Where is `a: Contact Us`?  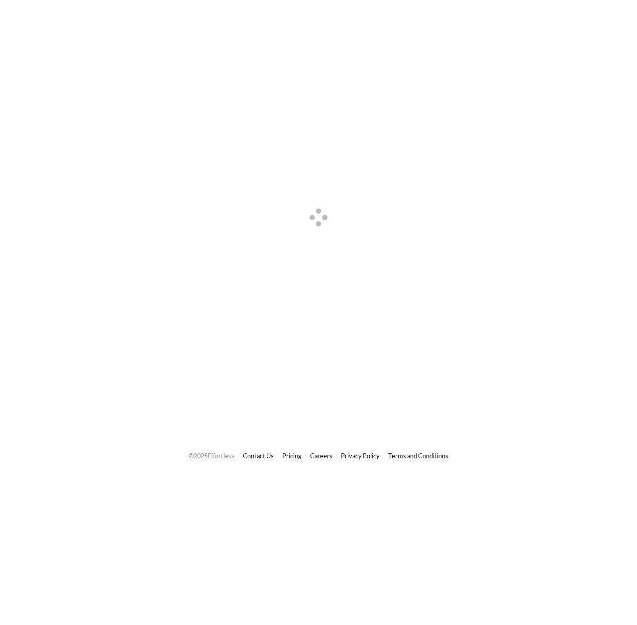 a: Contact Us is located at coordinates (258, 456).